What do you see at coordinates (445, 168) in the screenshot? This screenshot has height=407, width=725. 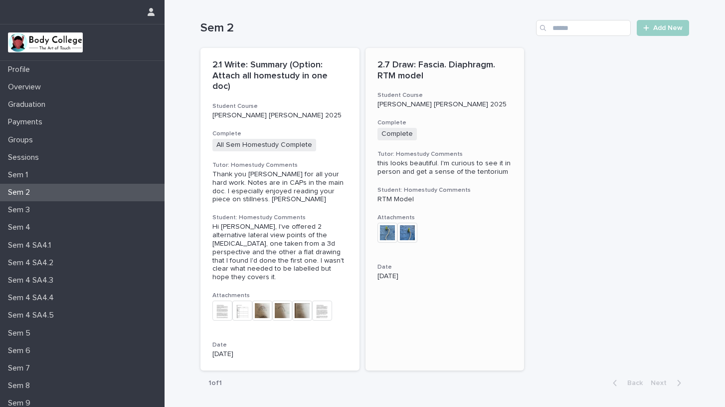 I see `div: this looks beautiful. I'm curious to see it in person and get a sense of the tentorium` at bounding box center [445, 168].